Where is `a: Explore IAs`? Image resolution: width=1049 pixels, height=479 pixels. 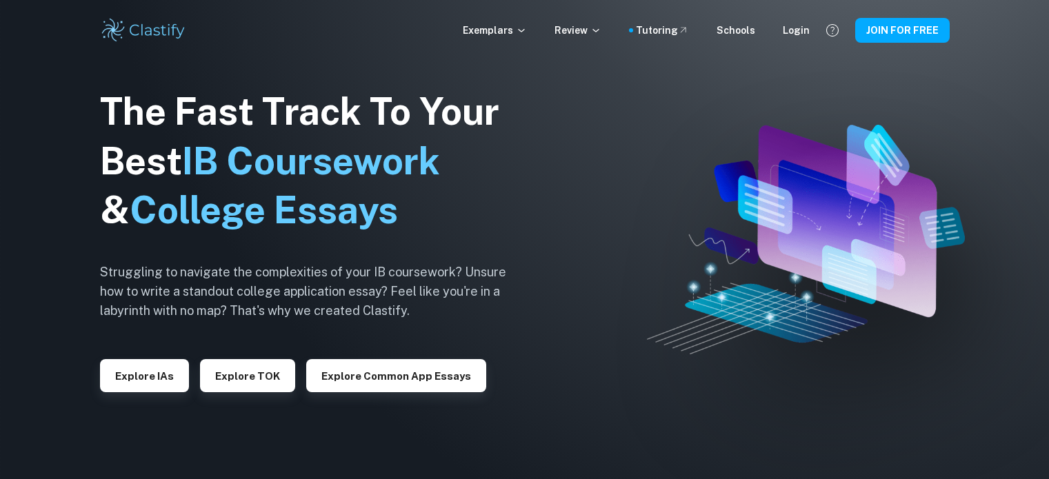 a: Explore IAs is located at coordinates (144, 375).